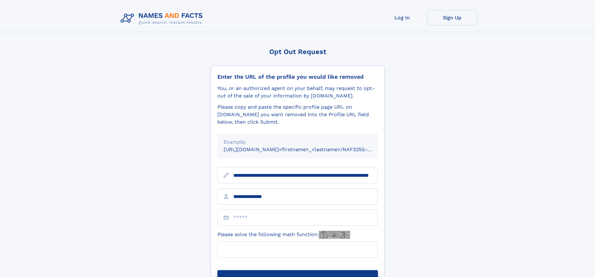 This screenshot has width=595, height=277. I want to click on a: Sign Up, so click(453, 18).